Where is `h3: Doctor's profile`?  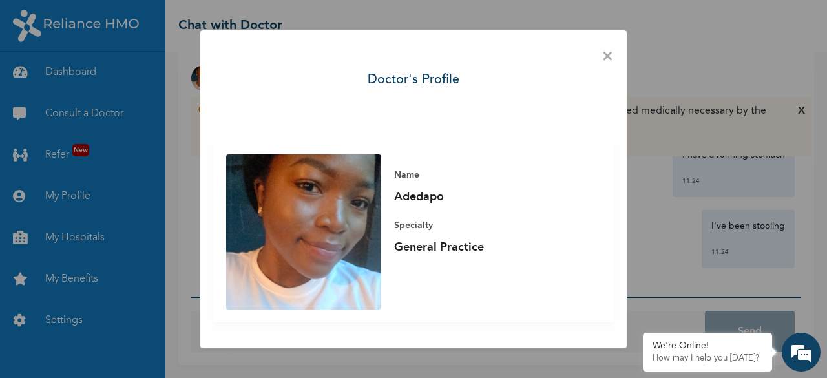
h3: Doctor's profile is located at coordinates (414, 80).